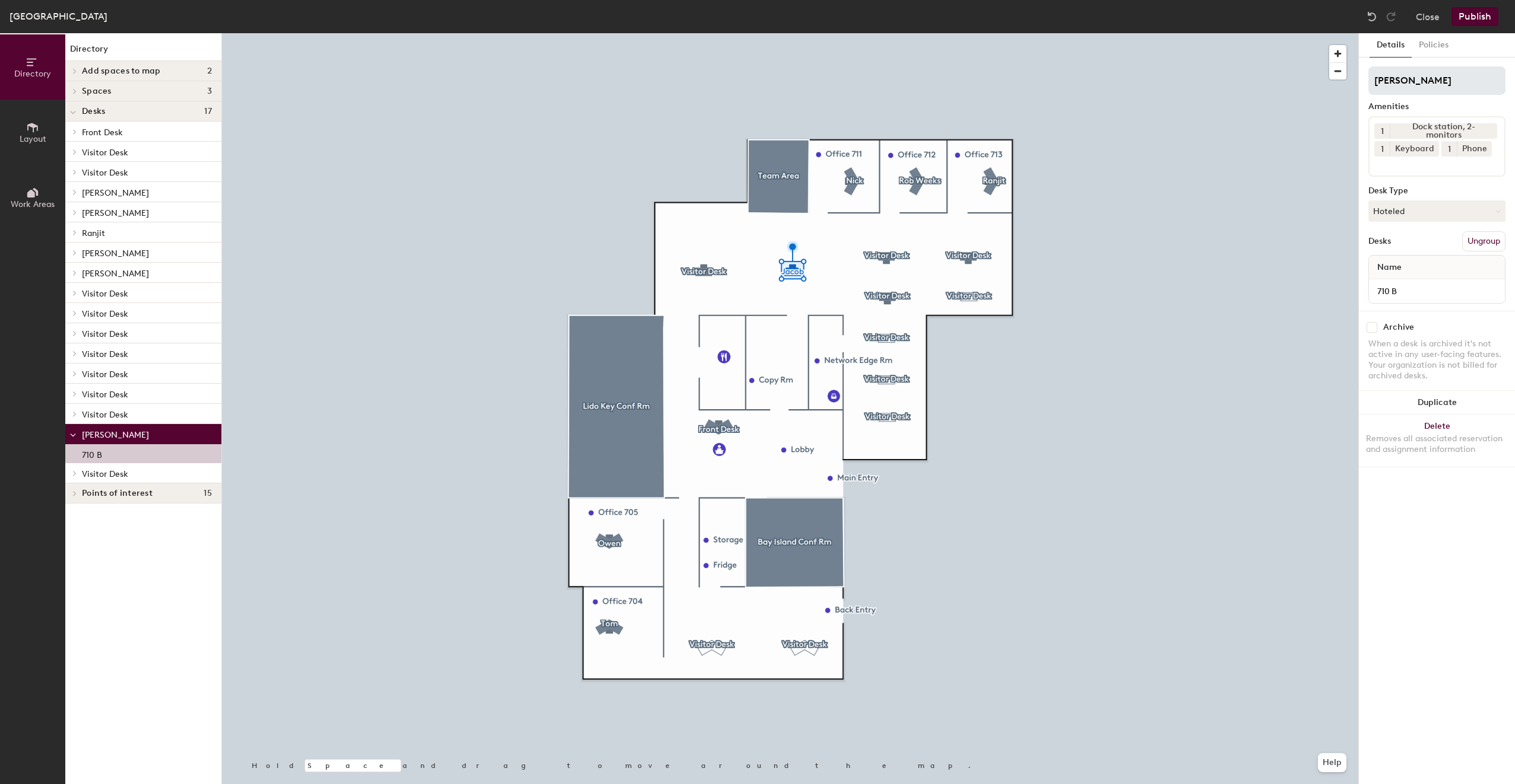 This screenshot has height=784, width=1515. Describe the element at coordinates (1437, 441) in the screenshot. I see `button: DeleteRemoves all associated reservation and assignment information` at that location.